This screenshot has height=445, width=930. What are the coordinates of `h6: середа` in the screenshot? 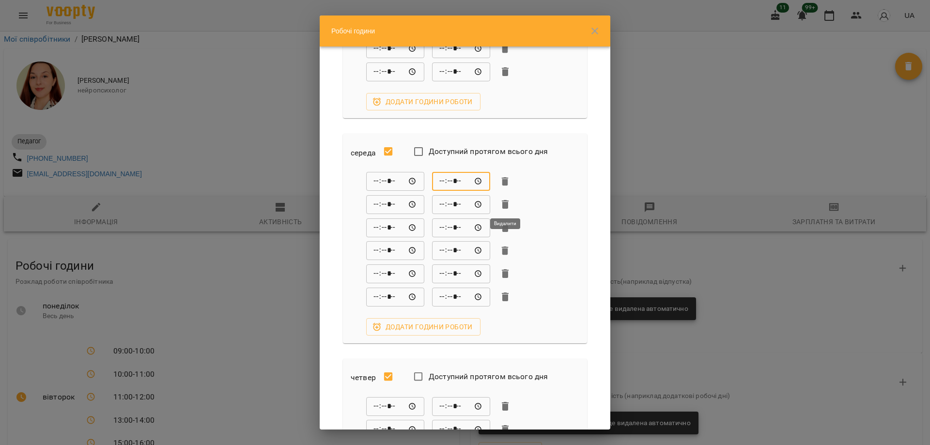 It's located at (363, 153).